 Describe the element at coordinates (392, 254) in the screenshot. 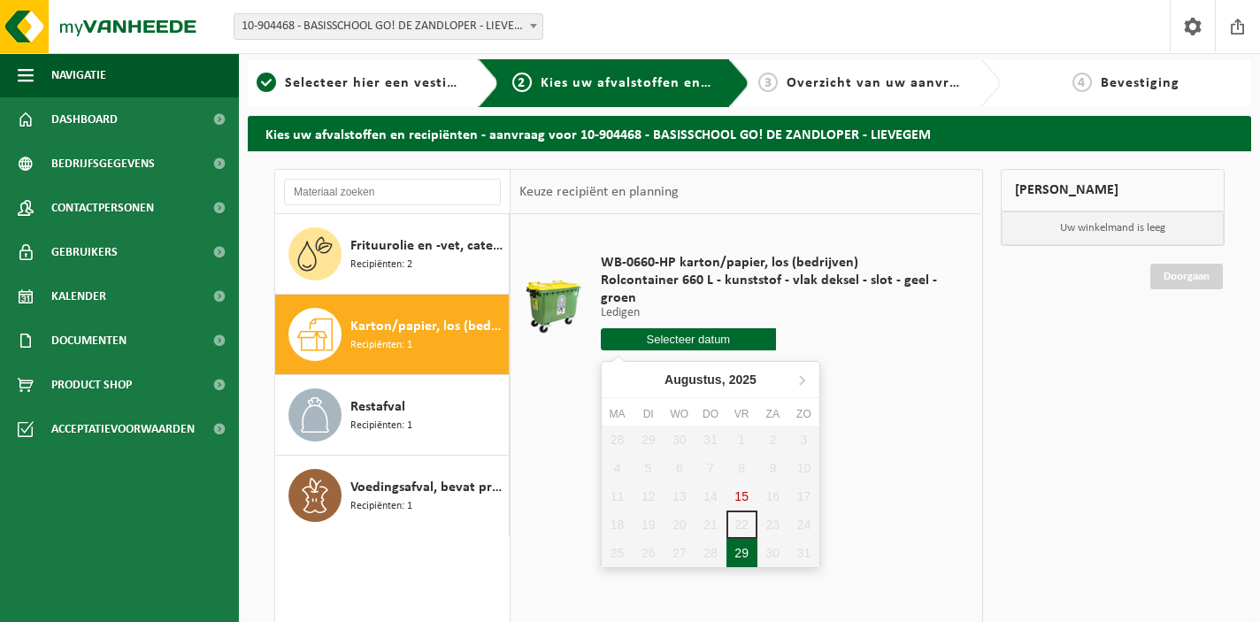

I see `button: Frituurolie en -vet, categorie 3 (huishoudelijk) (ongeschikt voor vergisting) Recipiënten: 2` at that location.